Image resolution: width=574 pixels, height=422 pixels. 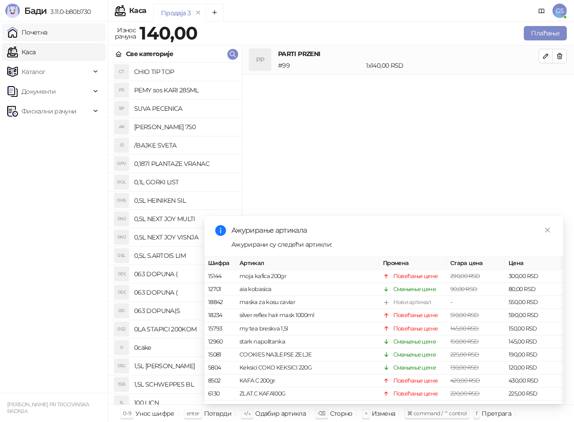 I want to click on span: 290,00 RSD, so click(x=465, y=276).